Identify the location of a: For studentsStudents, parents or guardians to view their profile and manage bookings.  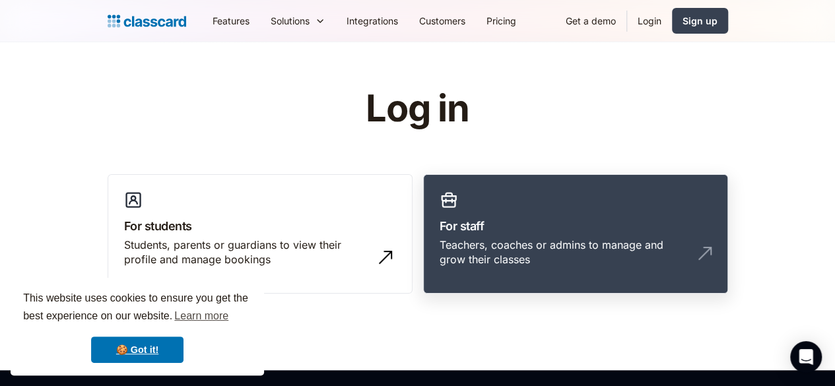
(260, 234).